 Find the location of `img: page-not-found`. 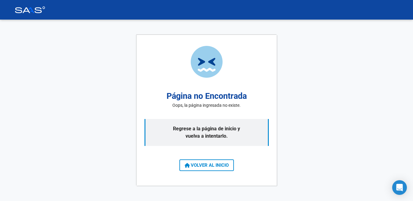

img: page-not-found is located at coordinates (207, 62).